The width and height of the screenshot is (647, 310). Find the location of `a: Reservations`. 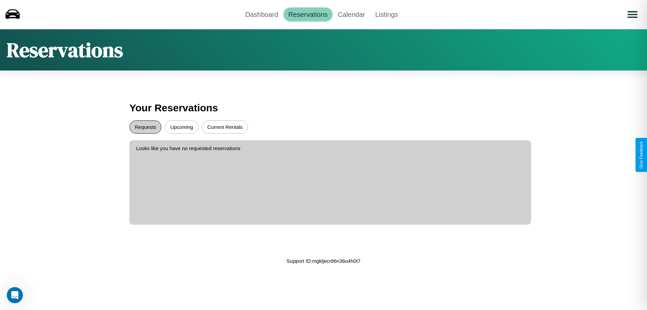

a: Reservations is located at coordinates (308, 14).